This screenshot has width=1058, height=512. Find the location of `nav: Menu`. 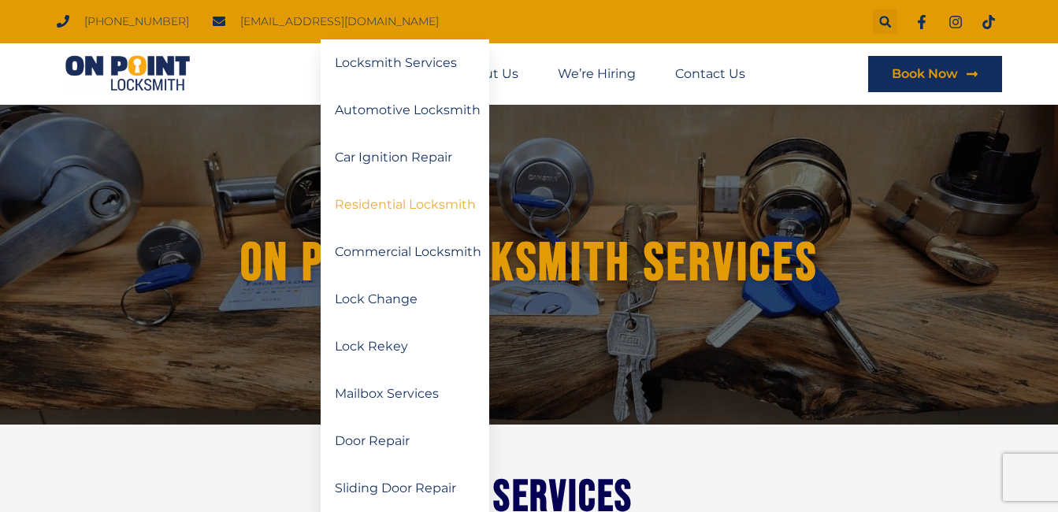

nav: Menu is located at coordinates (532, 74).